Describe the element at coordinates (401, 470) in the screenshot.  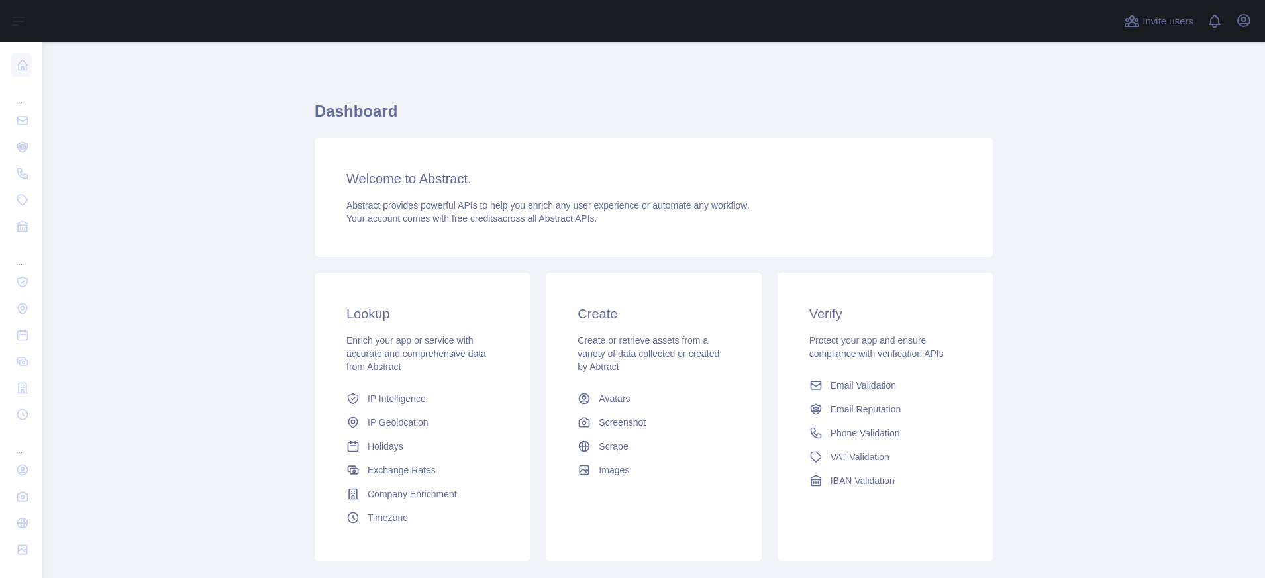
I see `span: Exchange Rates` at that location.